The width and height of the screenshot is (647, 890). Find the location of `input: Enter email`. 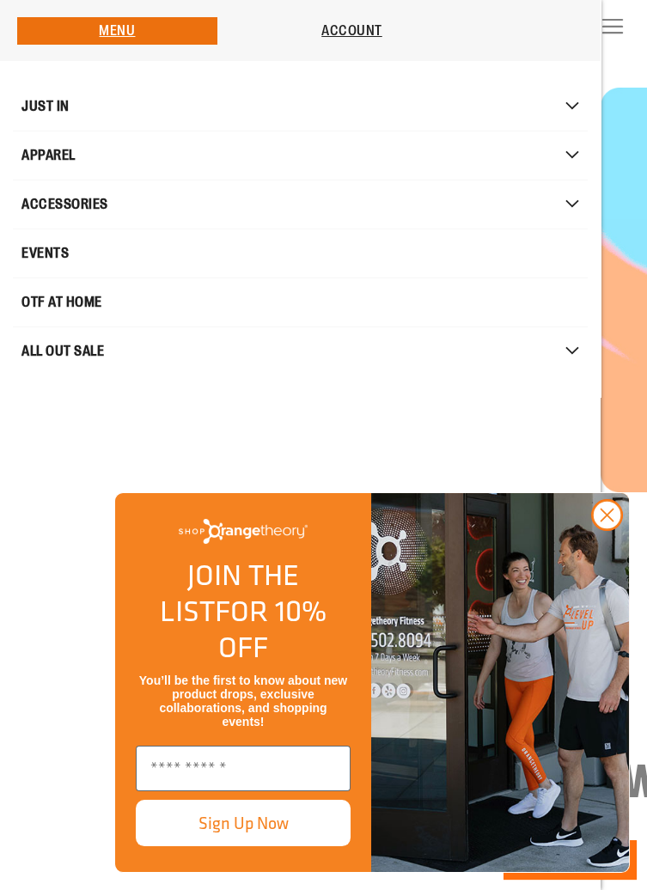

input: Enter email is located at coordinates (243, 768).